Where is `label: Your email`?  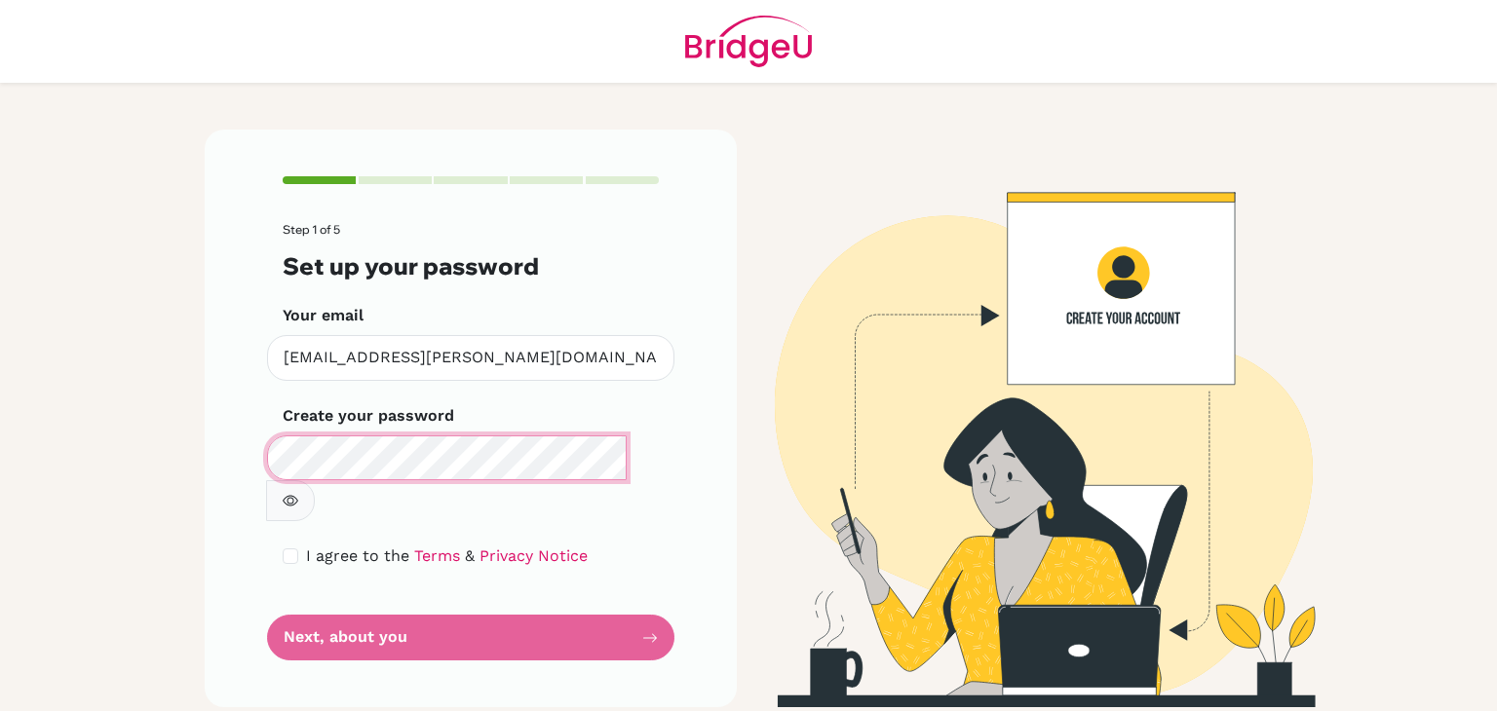 label: Your email is located at coordinates (323, 316).